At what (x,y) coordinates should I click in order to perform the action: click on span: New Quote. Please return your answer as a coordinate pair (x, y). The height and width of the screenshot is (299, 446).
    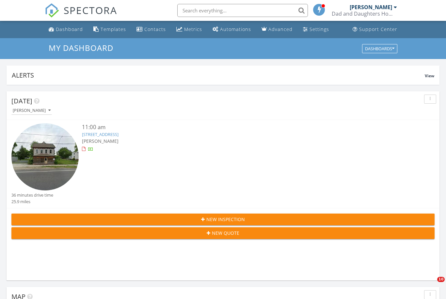
    Looking at the image, I should click on (226, 233).